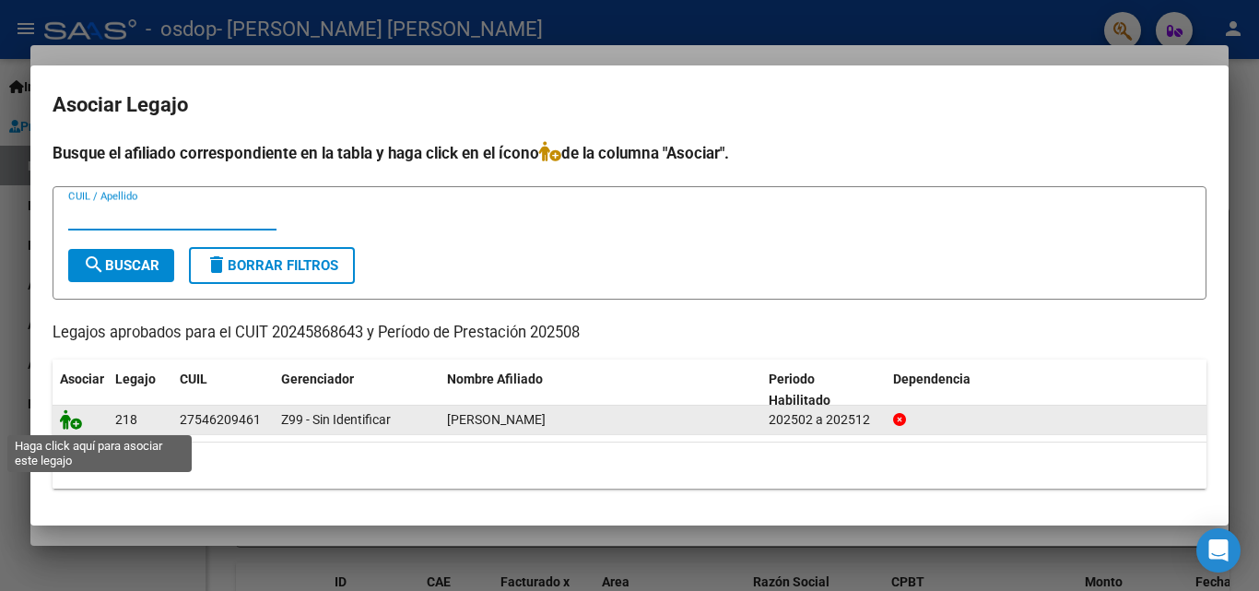 This screenshot has width=1259, height=591. I want to click on h4: Busque el afiliado correspondiente en la tabla y haga click en el ícono de la columna "Asociar"., so click(629, 153).